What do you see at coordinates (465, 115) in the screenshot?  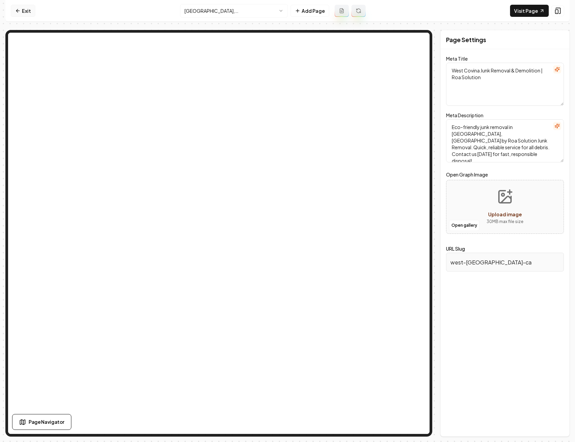 I see `label: Meta Description` at bounding box center [465, 115].